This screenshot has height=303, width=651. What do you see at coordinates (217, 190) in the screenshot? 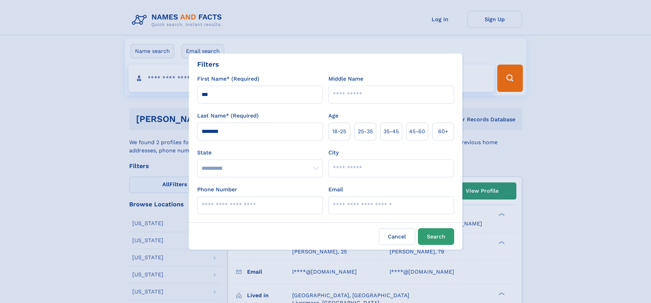
I see `label: Phone Number` at bounding box center [217, 190].